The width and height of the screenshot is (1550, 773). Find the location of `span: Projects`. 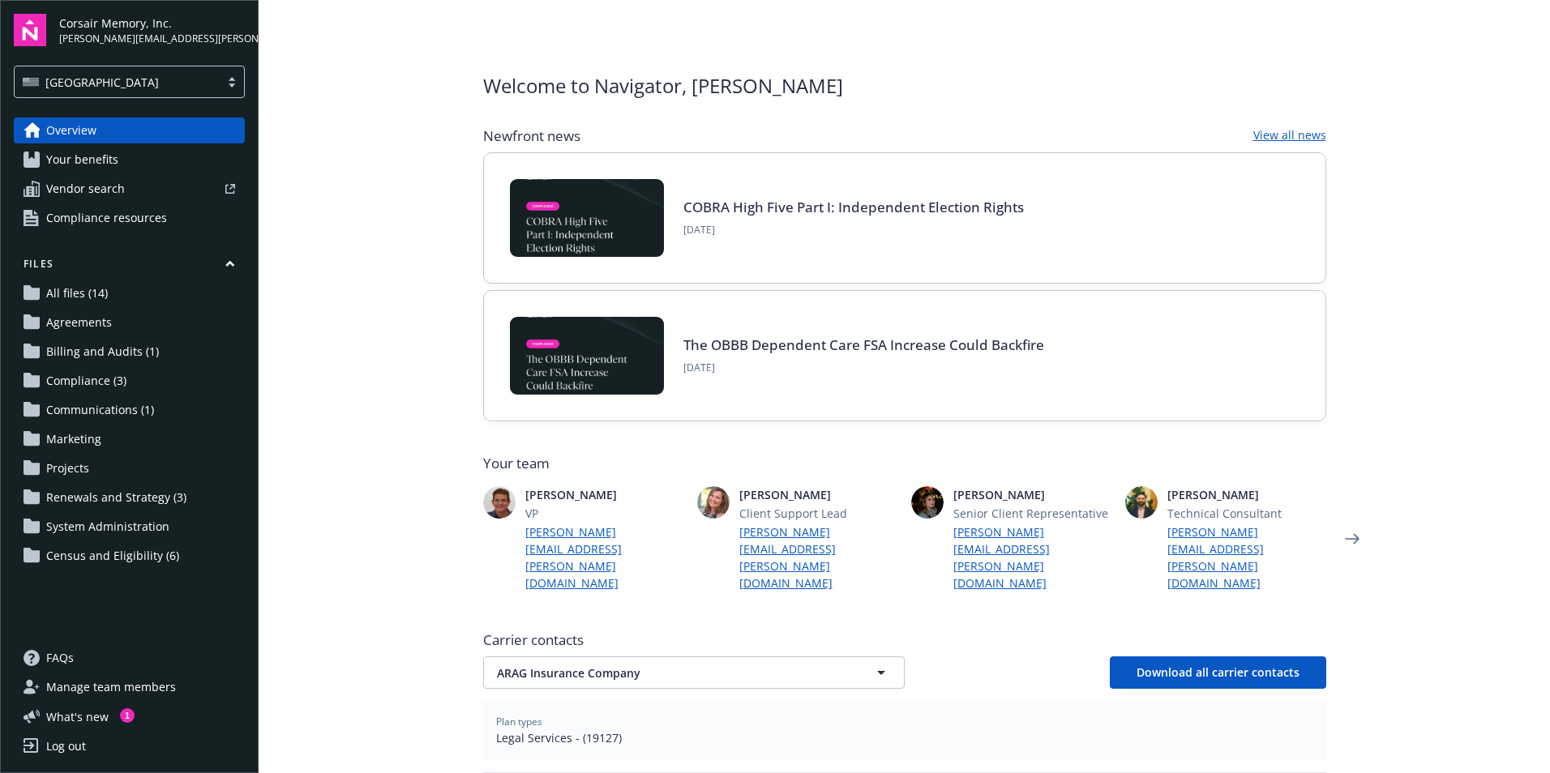

span: Projects is located at coordinates (67, 469).